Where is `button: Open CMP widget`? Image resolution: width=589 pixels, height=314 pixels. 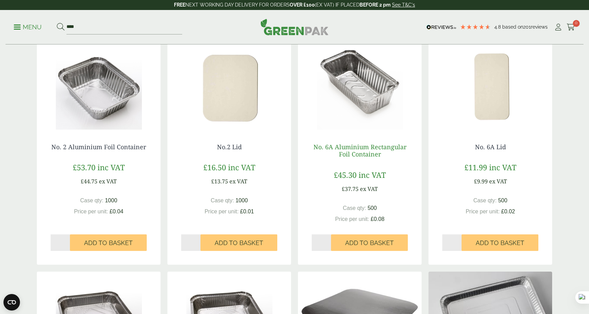
button: Open CMP widget is located at coordinates (12, 302).